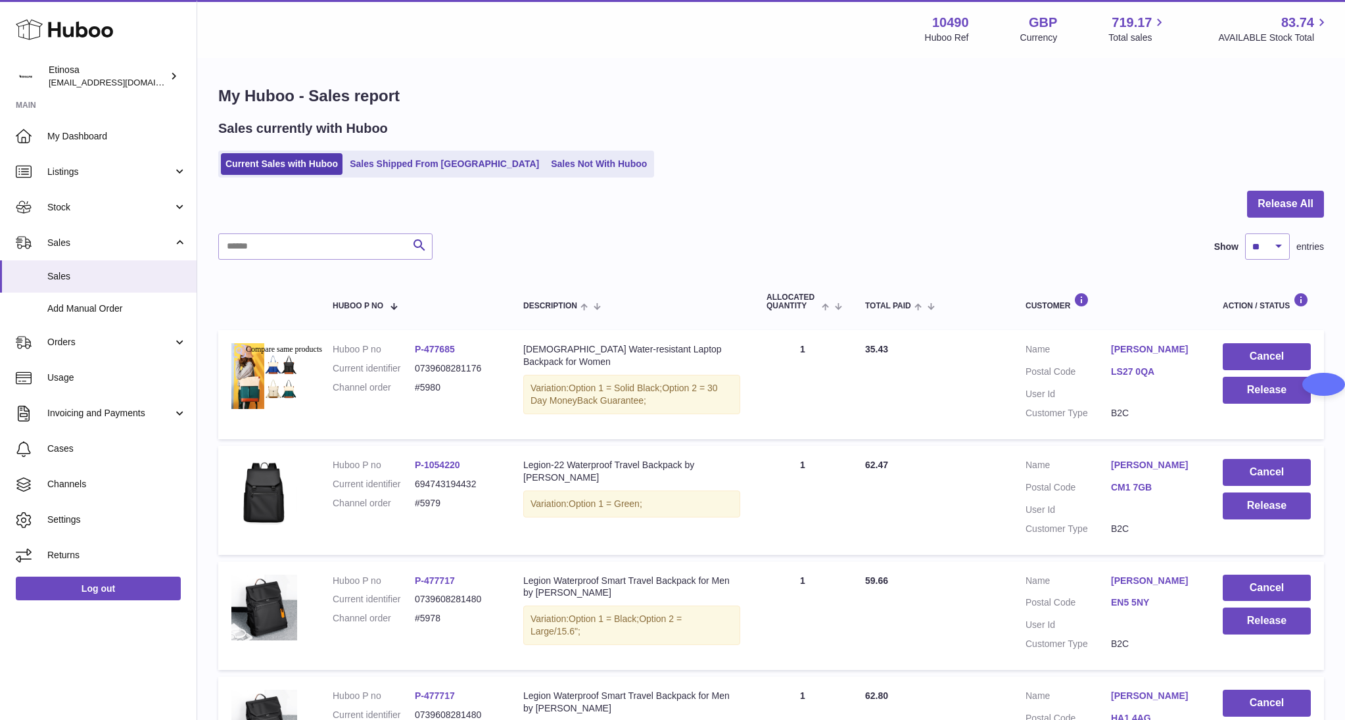 This screenshot has width=1345, height=720. What do you see at coordinates (264, 607) in the screenshot?
I see `img: High-Quality-Waterproof-Men-s-Laptop-Backpack-Luxury-Brand-Designer-Black-Backpack-for-Business-U...` at bounding box center [264, 607].